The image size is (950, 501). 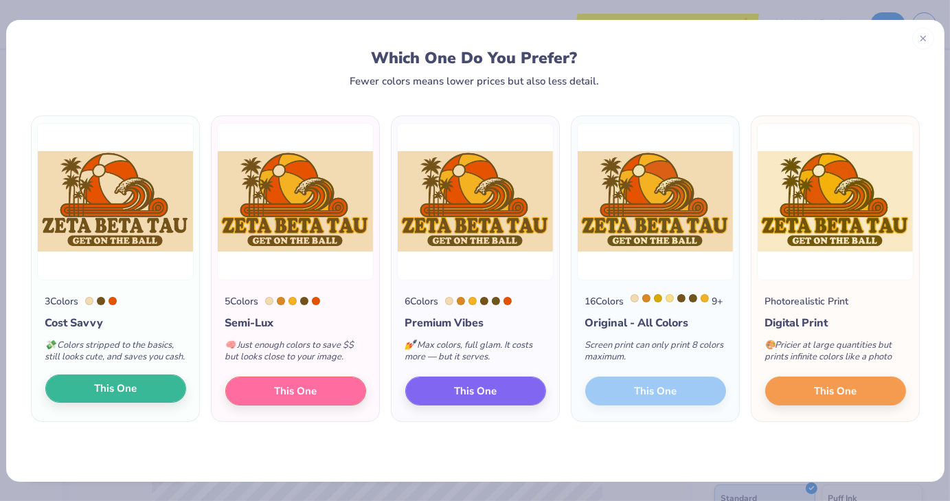 What do you see at coordinates (474, 81) in the screenshot?
I see `div: Fewer colors means lower prices but also less detail.` at bounding box center [474, 81].